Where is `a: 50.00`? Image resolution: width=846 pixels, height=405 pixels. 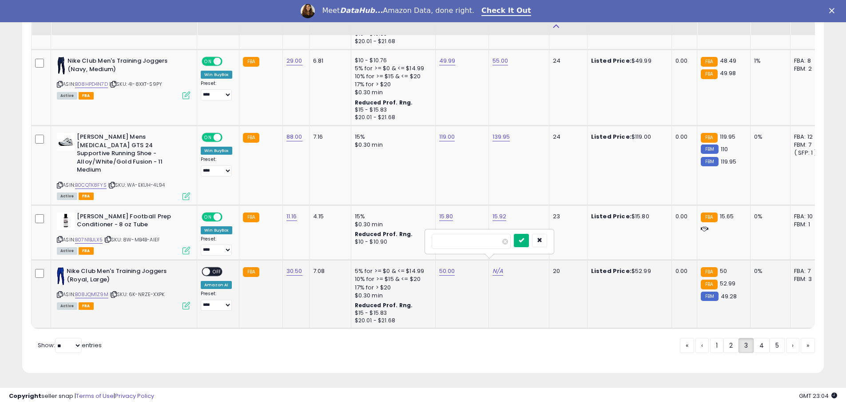
a: 50.00 is located at coordinates (447, 271).